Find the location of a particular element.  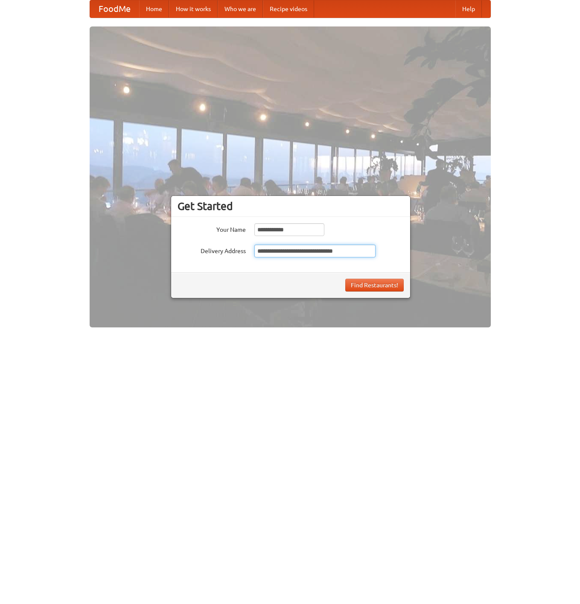

a: Help is located at coordinates (469, 9).